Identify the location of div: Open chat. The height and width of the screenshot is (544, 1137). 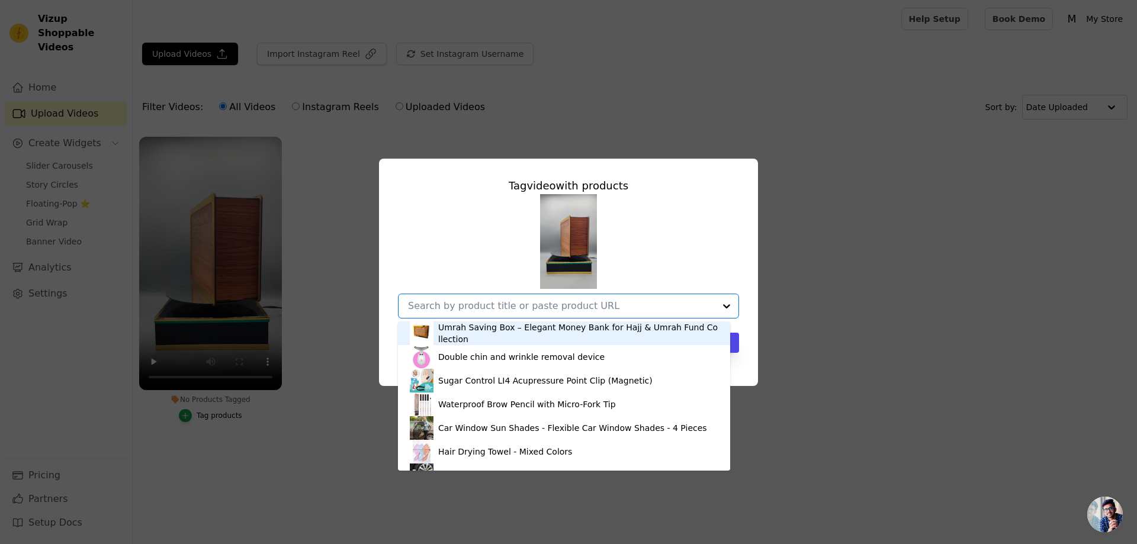
(1105, 515).